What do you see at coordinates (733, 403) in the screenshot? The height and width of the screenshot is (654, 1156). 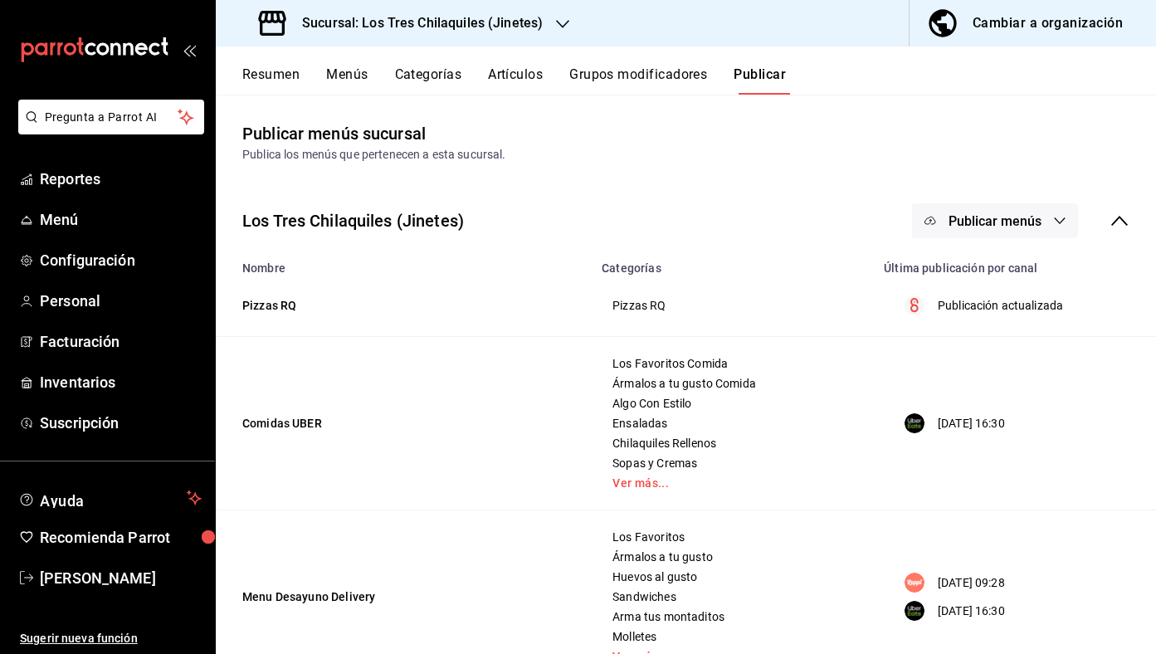 I see `span: Algo Con Estilo` at bounding box center [733, 403].